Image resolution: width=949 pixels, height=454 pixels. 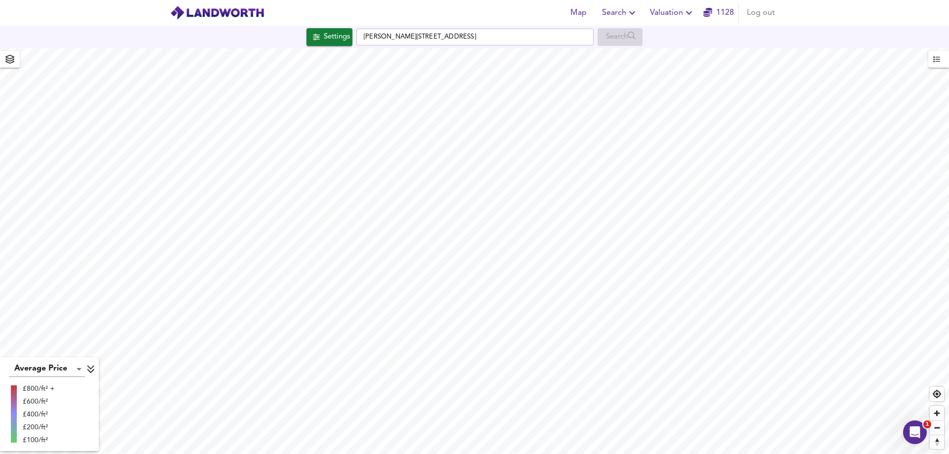 What do you see at coordinates (937, 413) in the screenshot?
I see `span: Zoom in` at bounding box center [937, 413].